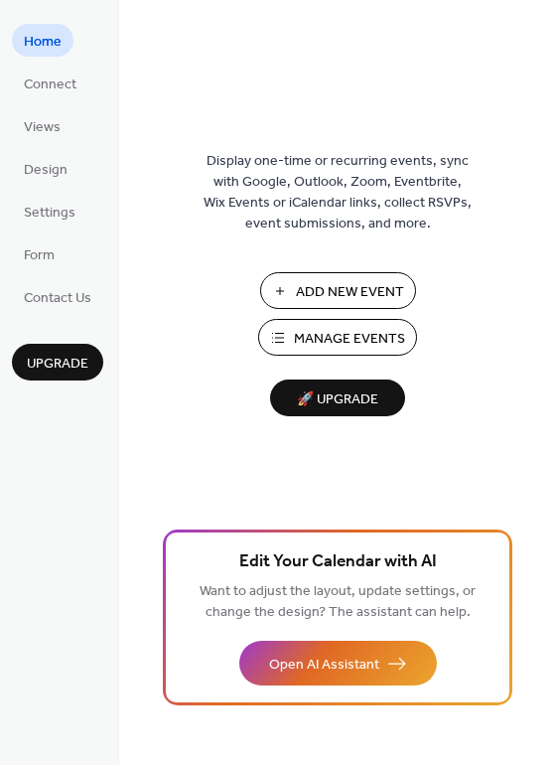 The image size is (556, 765). I want to click on button: Manage Events, so click(338, 337).